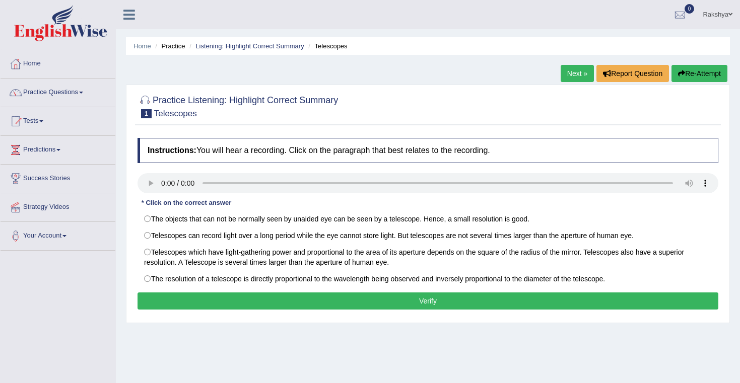  Describe the element at coordinates (238, 106) in the screenshot. I see `h2: Practice Listening: Highlight Correct Summary` at that location.